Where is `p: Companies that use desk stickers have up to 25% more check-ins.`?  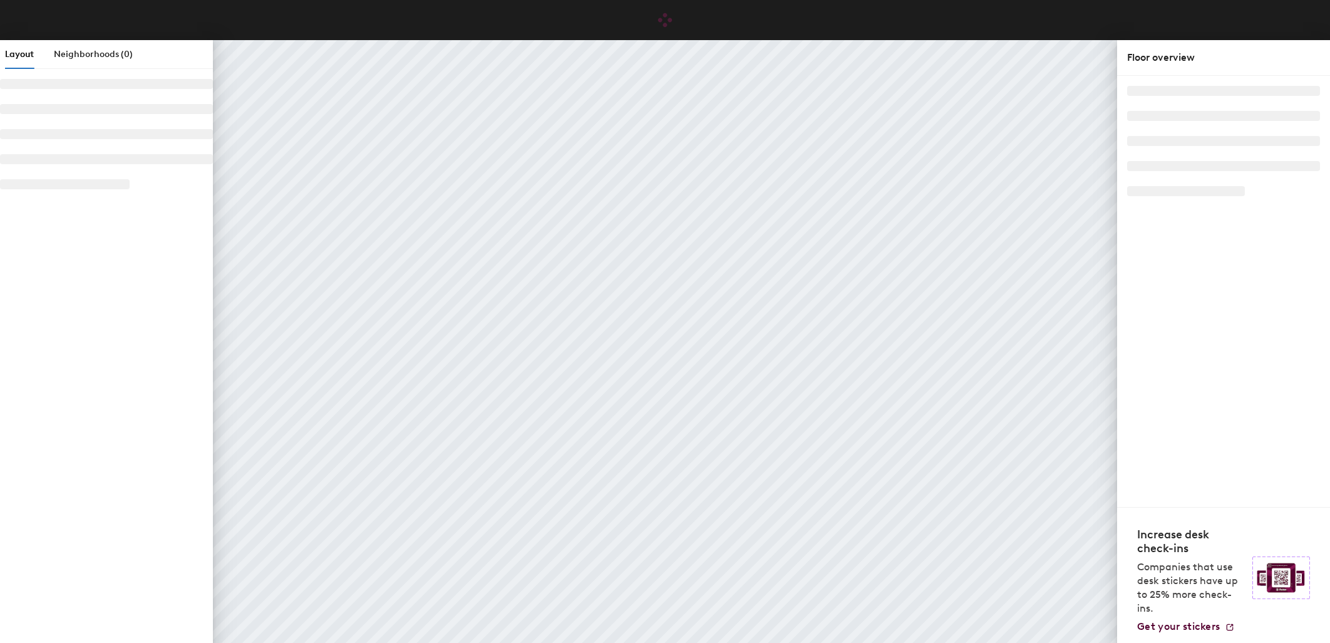
p: Companies that use desk stickers have up to 25% more check-ins. is located at coordinates (1191, 587).